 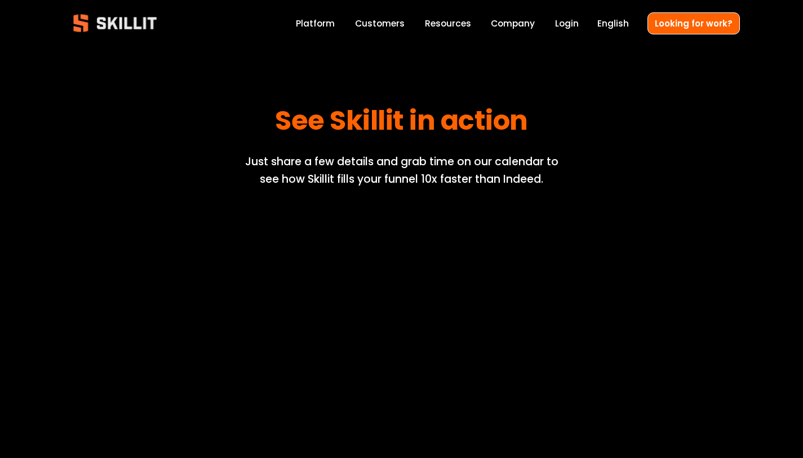 What do you see at coordinates (513, 23) in the screenshot?
I see `a: Company` at bounding box center [513, 23].